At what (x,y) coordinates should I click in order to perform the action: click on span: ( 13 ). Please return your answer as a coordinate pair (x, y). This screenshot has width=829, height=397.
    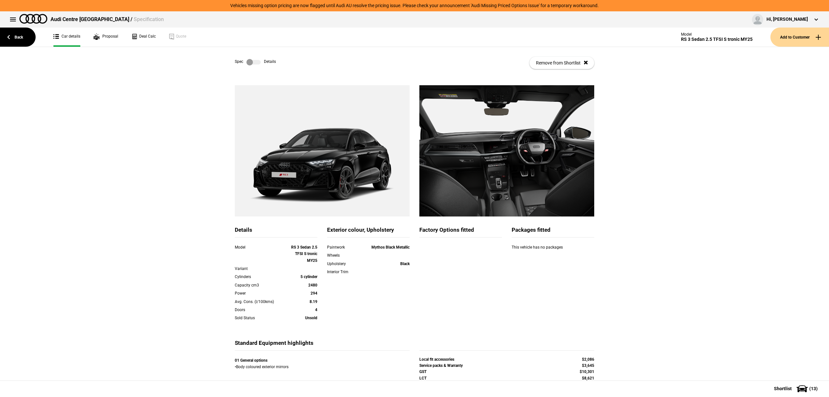
    Looking at the image, I should click on (813, 388).